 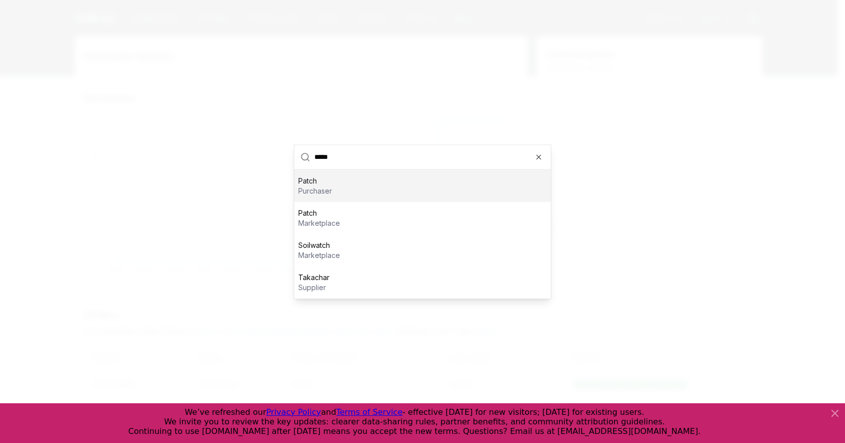 I want to click on p: supplier, so click(x=314, y=287).